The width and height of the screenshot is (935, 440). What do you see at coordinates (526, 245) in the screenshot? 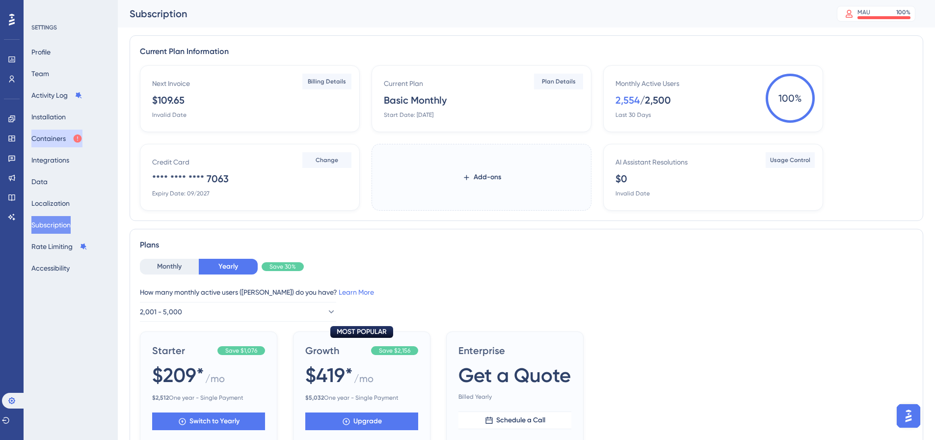
I see `div: Plans` at bounding box center [526, 245].